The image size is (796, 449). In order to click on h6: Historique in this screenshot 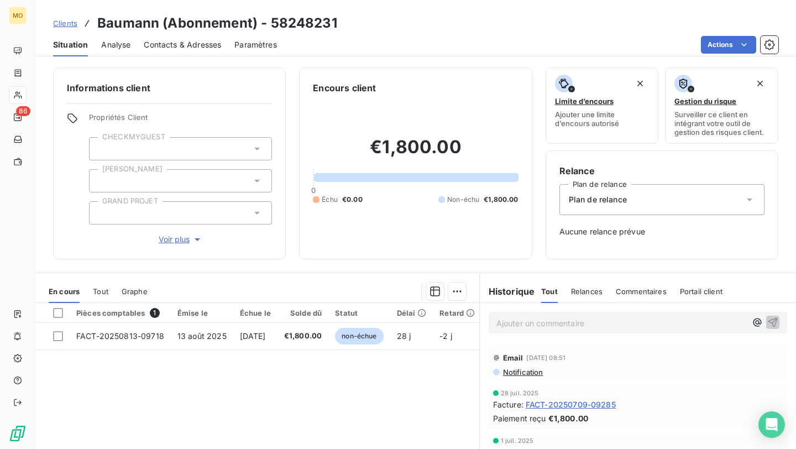, I will do `click(508, 291)`.